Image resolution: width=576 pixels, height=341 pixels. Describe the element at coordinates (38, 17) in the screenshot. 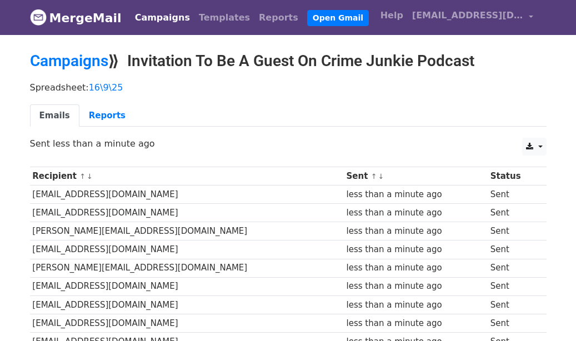

I see `img: MergeMail logo` at that location.